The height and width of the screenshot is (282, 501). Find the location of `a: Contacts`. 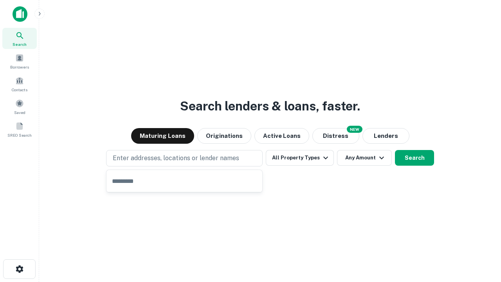

a: Contacts is located at coordinates (20, 84).